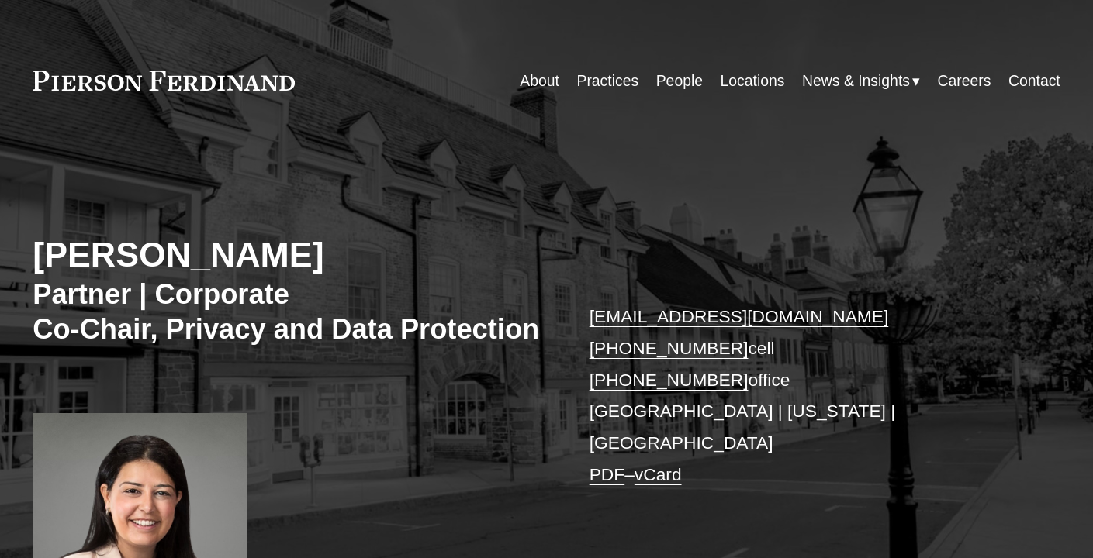 Image resolution: width=1093 pixels, height=558 pixels. I want to click on a: About, so click(539, 81).